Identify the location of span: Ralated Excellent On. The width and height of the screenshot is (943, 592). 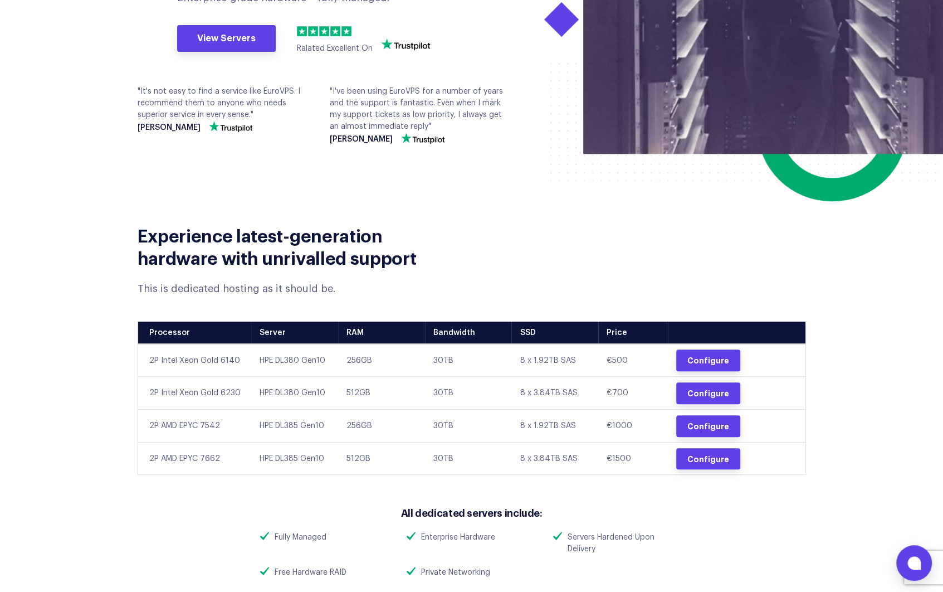
(335, 48).